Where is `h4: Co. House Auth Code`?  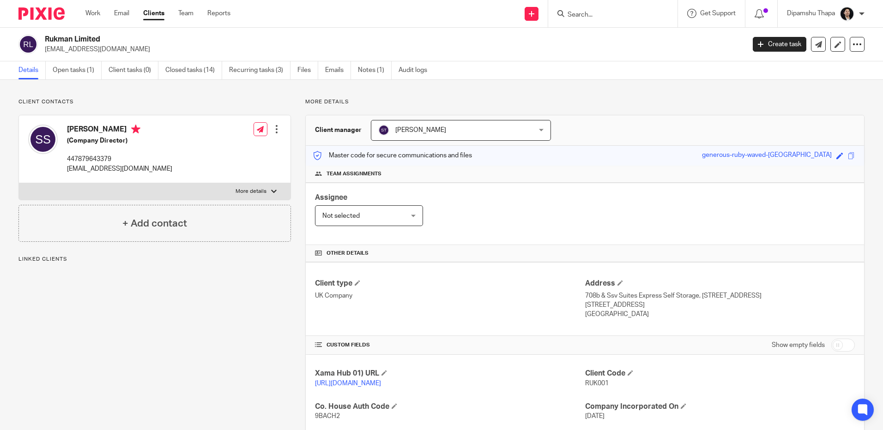
h4: Co. House Auth Code is located at coordinates (450, 407).